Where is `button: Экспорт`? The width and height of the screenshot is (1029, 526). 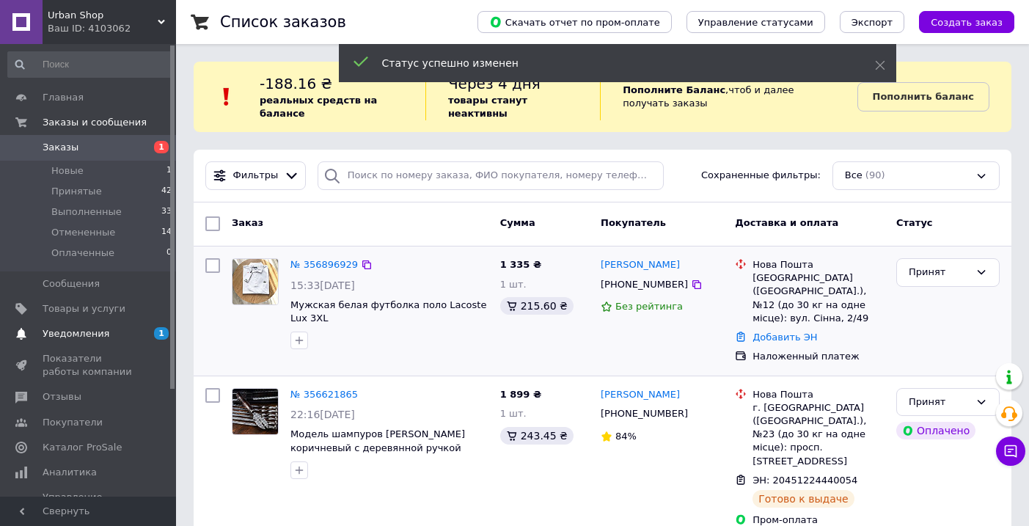
button: Экспорт is located at coordinates (872, 22).